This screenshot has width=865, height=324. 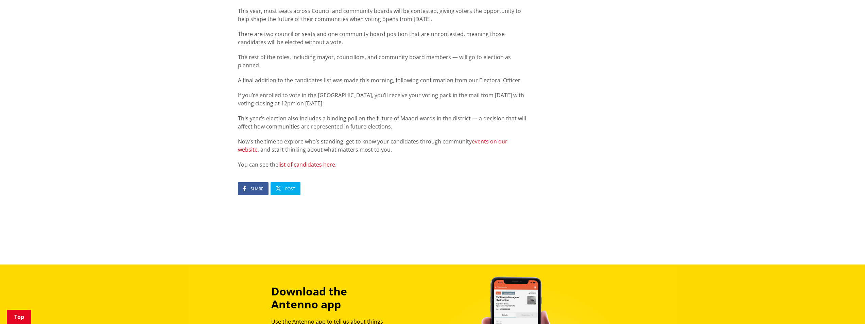 I want to click on p: A final addition to the candidates list was made this morning, following confirmation from our El..., so click(x=383, y=80).